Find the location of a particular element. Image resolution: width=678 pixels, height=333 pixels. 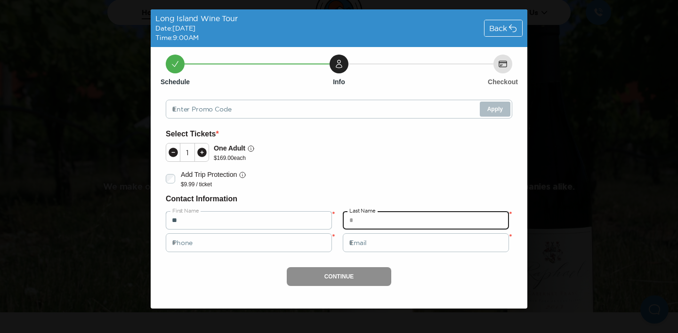

span: Back is located at coordinates (498, 28).